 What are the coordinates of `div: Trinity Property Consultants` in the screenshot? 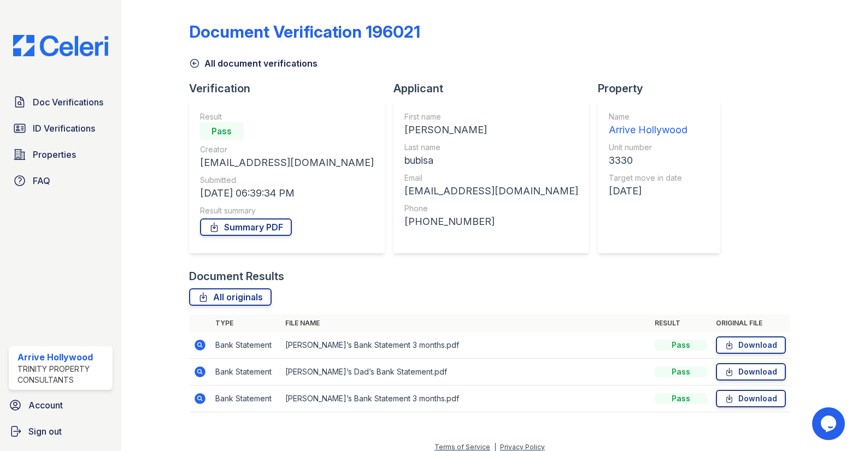 It's located at (63, 375).